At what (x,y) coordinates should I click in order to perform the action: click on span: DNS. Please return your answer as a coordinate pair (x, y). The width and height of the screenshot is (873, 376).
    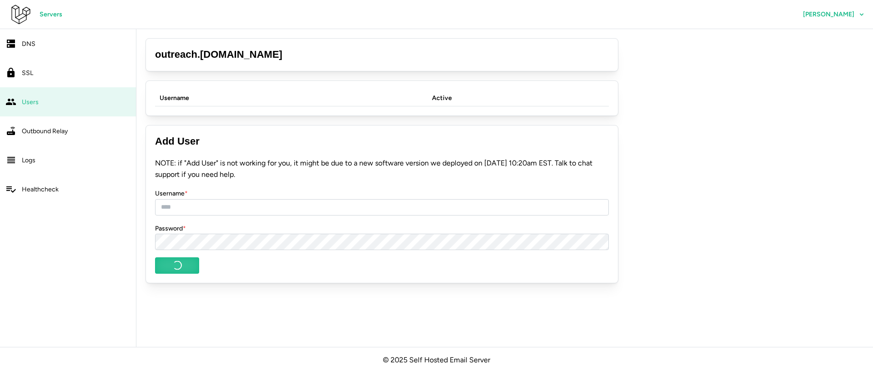
    Looking at the image, I should click on (29, 44).